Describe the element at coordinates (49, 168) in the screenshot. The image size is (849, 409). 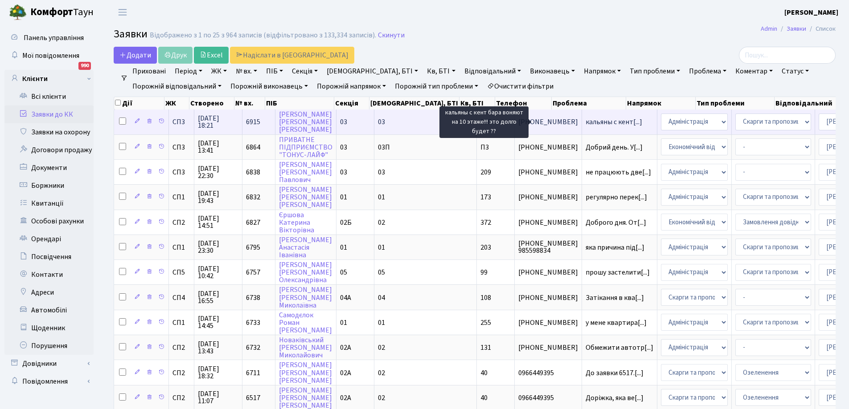
I see `a: Документи` at that location.